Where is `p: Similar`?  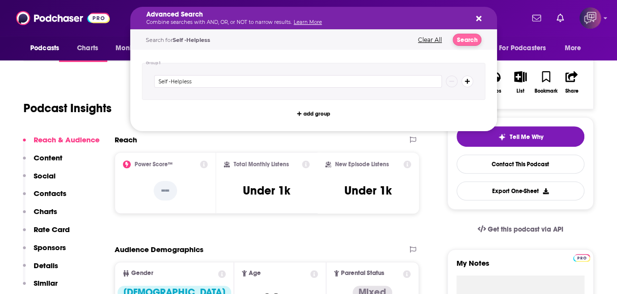
p: Similar is located at coordinates (45, 283).